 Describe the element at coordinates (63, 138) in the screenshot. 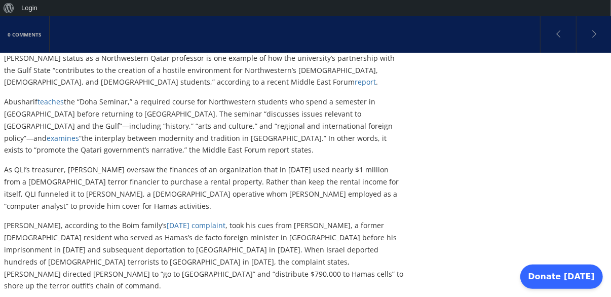

I see `a: examines` at that location.